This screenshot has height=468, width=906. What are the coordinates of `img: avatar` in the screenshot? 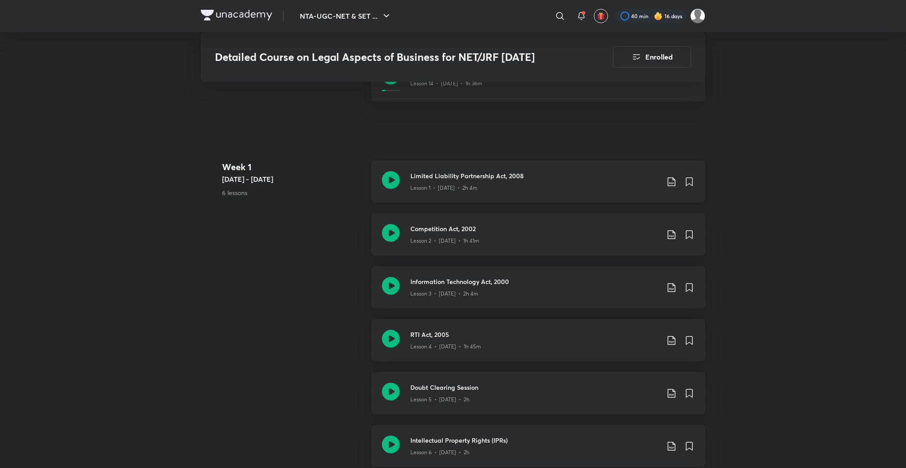 It's located at (601, 16).